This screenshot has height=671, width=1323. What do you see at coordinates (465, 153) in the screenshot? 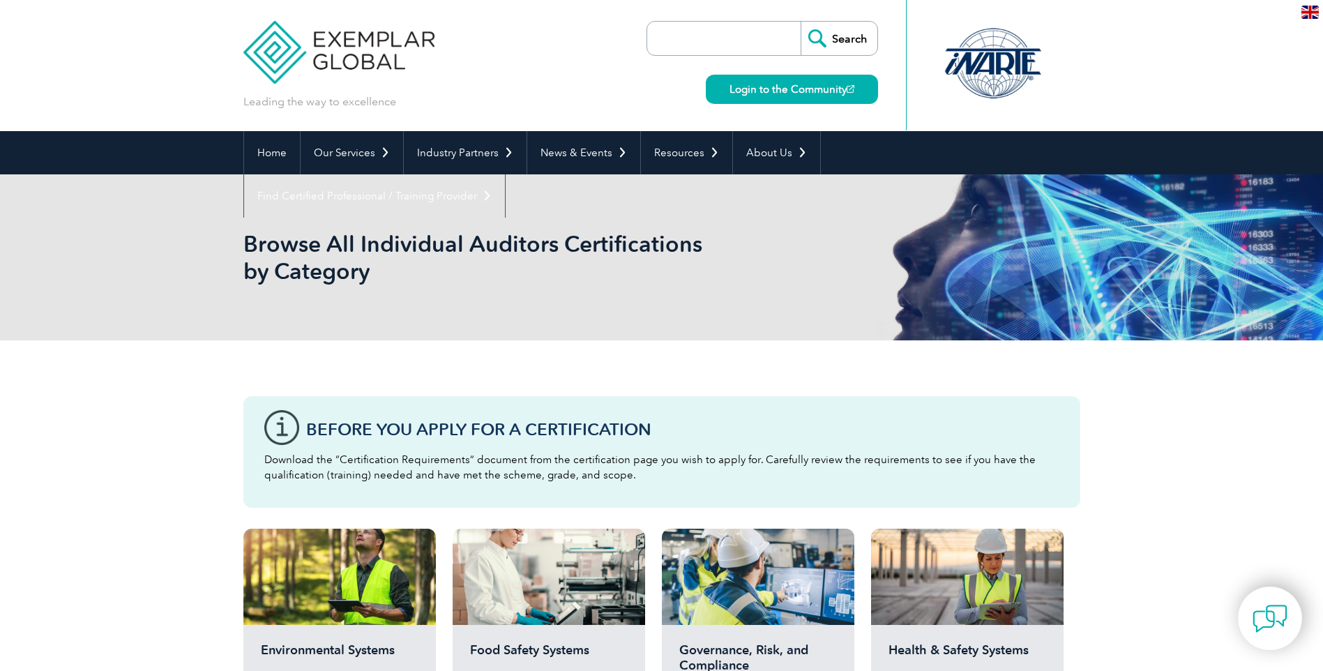
I see `a: Industry Partners` at bounding box center [465, 153].